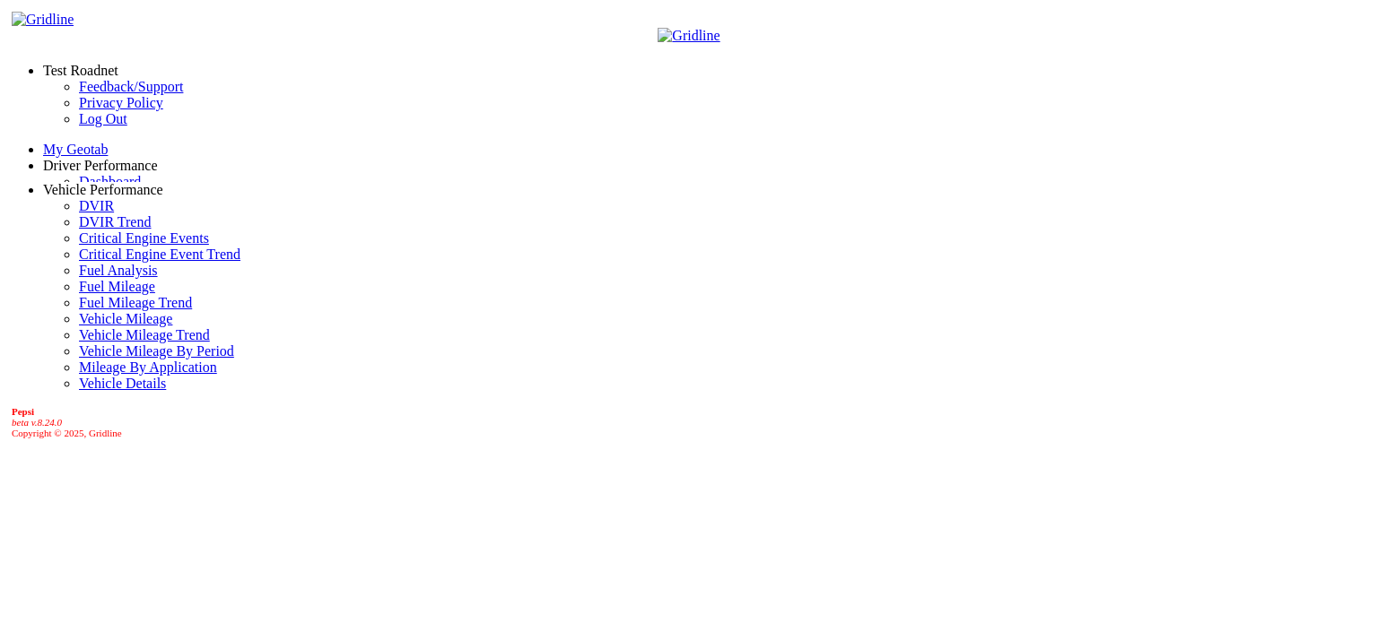 The image size is (1378, 623). I want to click on a: Vehicle Mileage By Period, so click(156, 351).